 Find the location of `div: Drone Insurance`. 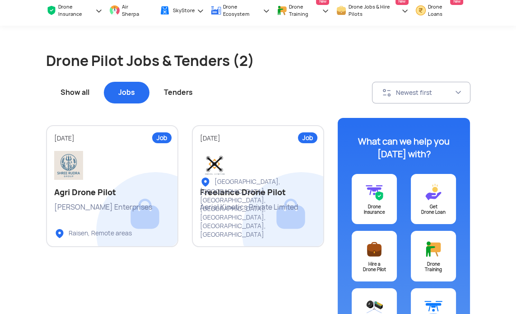

div: Drone Insurance is located at coordinates (374, 209).